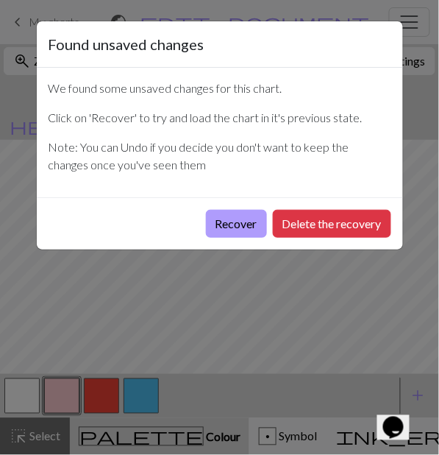 The image size is (439, 455). Describe the element at coordinates (220, 88) in the screenshot. I see `p: We found some unsaved changes for this chart.` at that location.